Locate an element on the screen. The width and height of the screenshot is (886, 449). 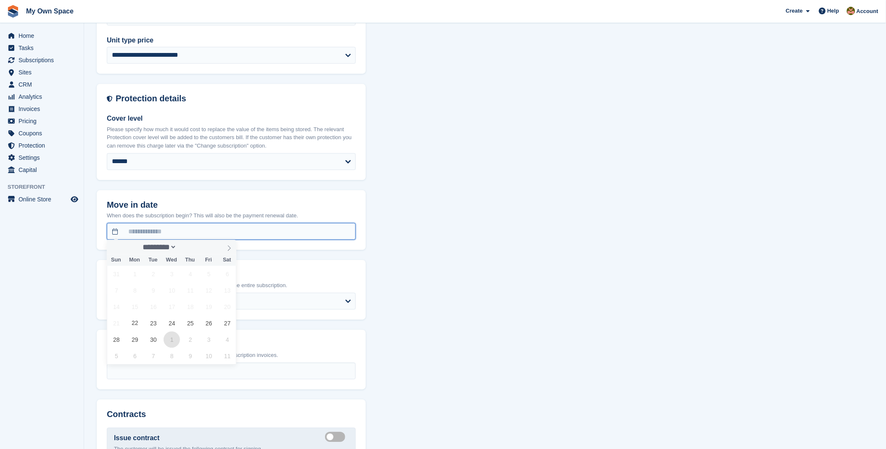
span: September 8, 2025 is located at coordinates (135, 290).